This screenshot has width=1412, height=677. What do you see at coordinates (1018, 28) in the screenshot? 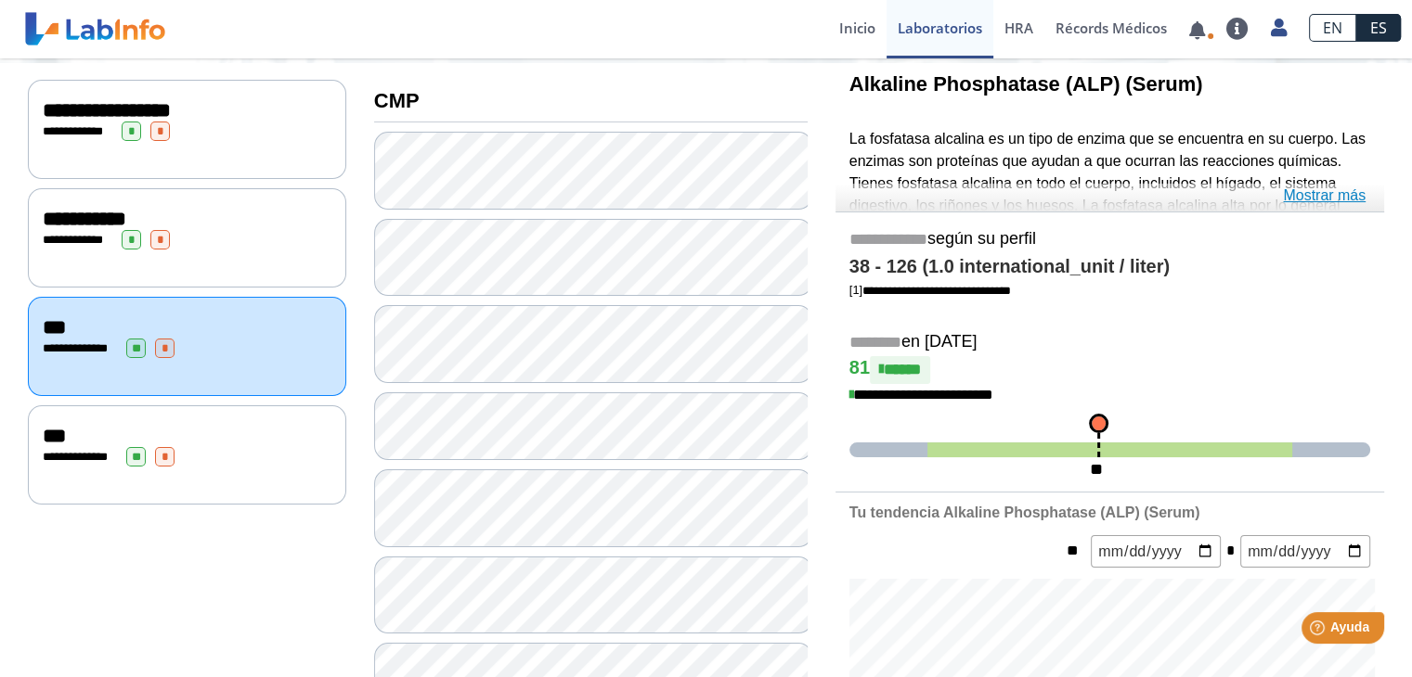
I see `span: HRA` at bounding box center [1018, 28].